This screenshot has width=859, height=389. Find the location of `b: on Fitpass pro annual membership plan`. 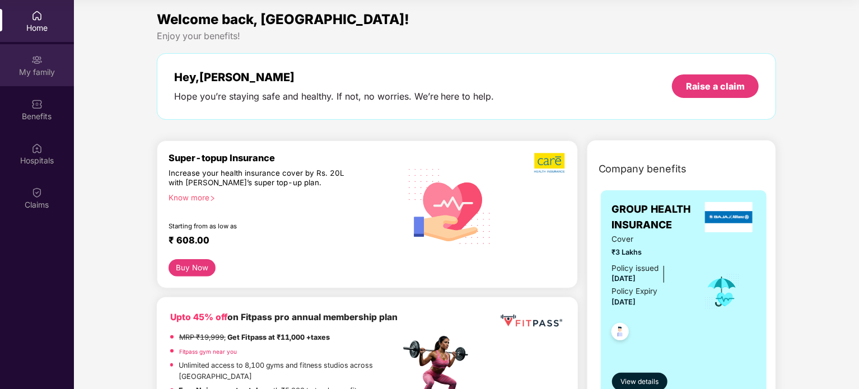

b: on Fitpass pro annual membership plan is located at coordinates (284, 317).